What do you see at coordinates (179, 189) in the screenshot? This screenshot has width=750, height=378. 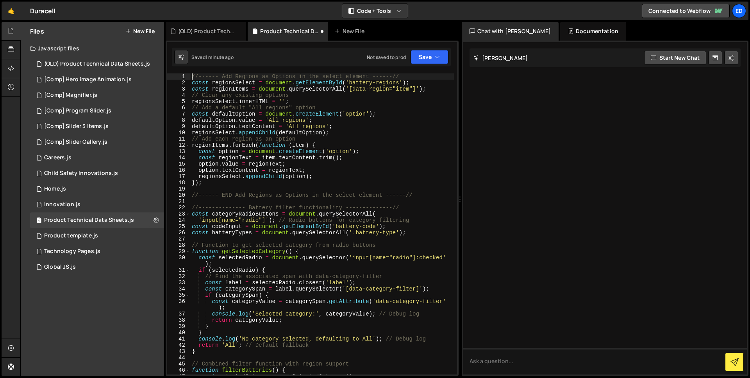 I see `div: 19` at bounding box center [179, 189].